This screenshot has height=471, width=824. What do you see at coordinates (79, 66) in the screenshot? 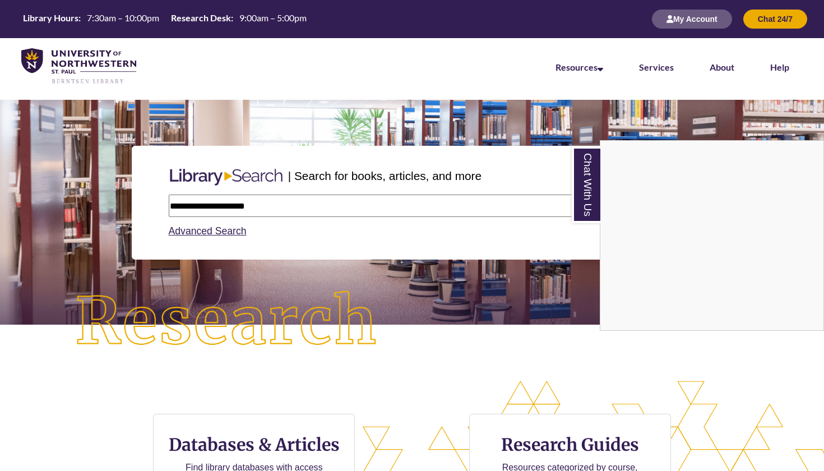
I see `img: UNWSP Library Logo` at bounding box center [79, 66].